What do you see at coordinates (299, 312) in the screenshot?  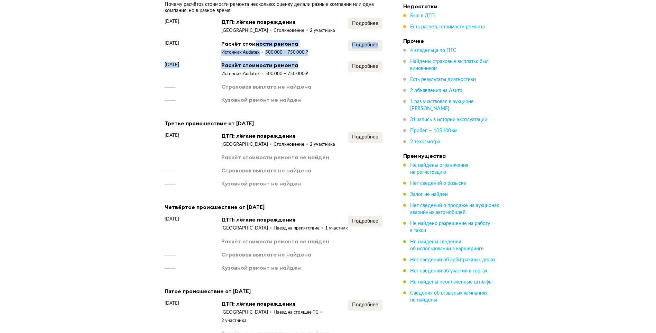 I see `div: Наезд на стоящее ТС` at bounding box center [299, 312].